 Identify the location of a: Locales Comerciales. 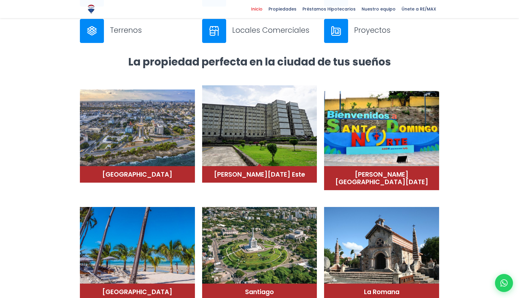
(260, 31).